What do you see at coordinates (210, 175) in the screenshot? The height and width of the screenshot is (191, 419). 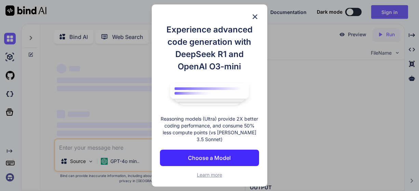 I see `span: Learn more` at bounding box center [210, 175].